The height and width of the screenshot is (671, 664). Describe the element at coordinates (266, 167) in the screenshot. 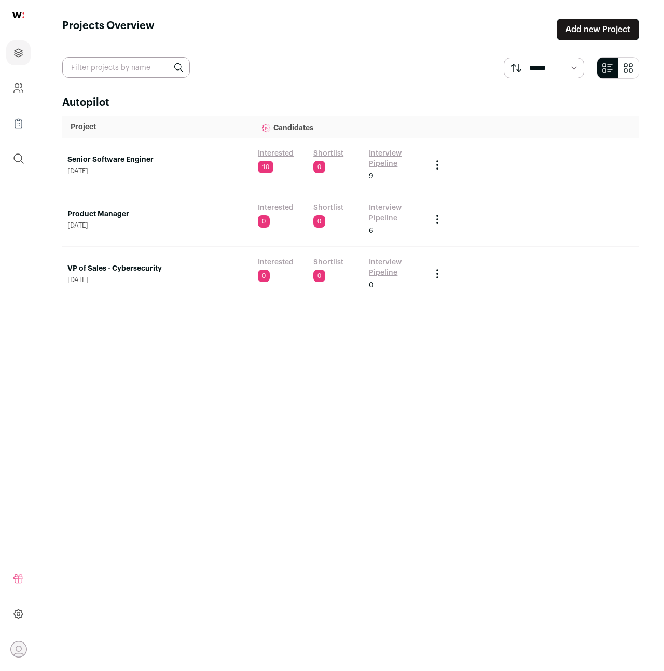

I see `span: 10` at that location.